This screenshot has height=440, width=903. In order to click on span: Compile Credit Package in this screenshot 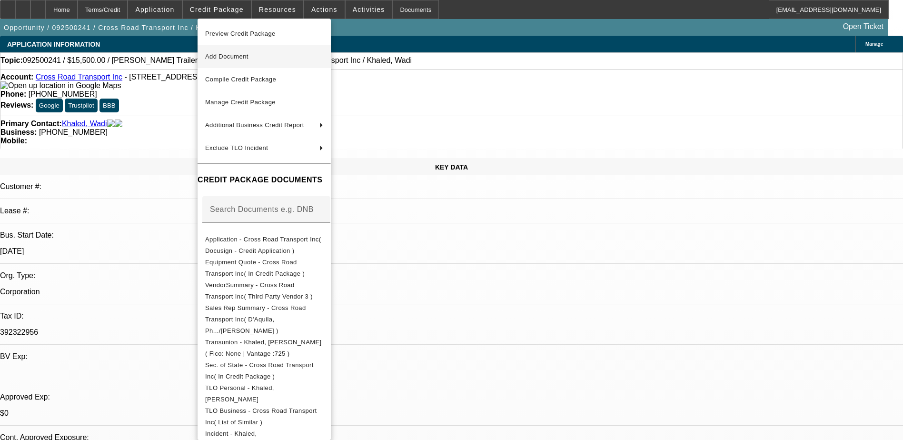, I will do `click(240, 79)`.